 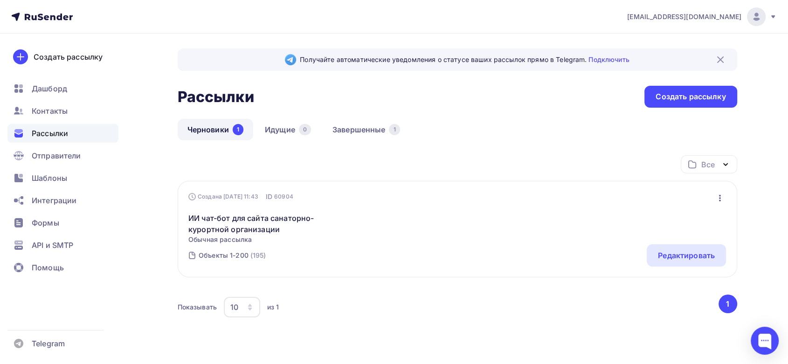 I want to click on div: Все, so click(x=708, y=165).